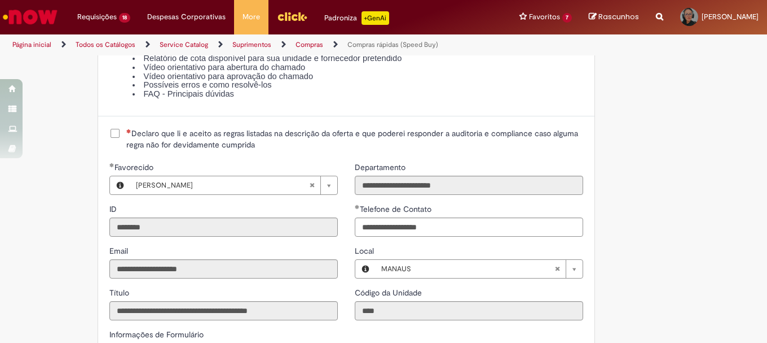 The width and height of the screenshot is (767, 343). I want to click on button: Favorecido, Visualizar este registro Jessica Rodrigues Santos, so click(120, 185).